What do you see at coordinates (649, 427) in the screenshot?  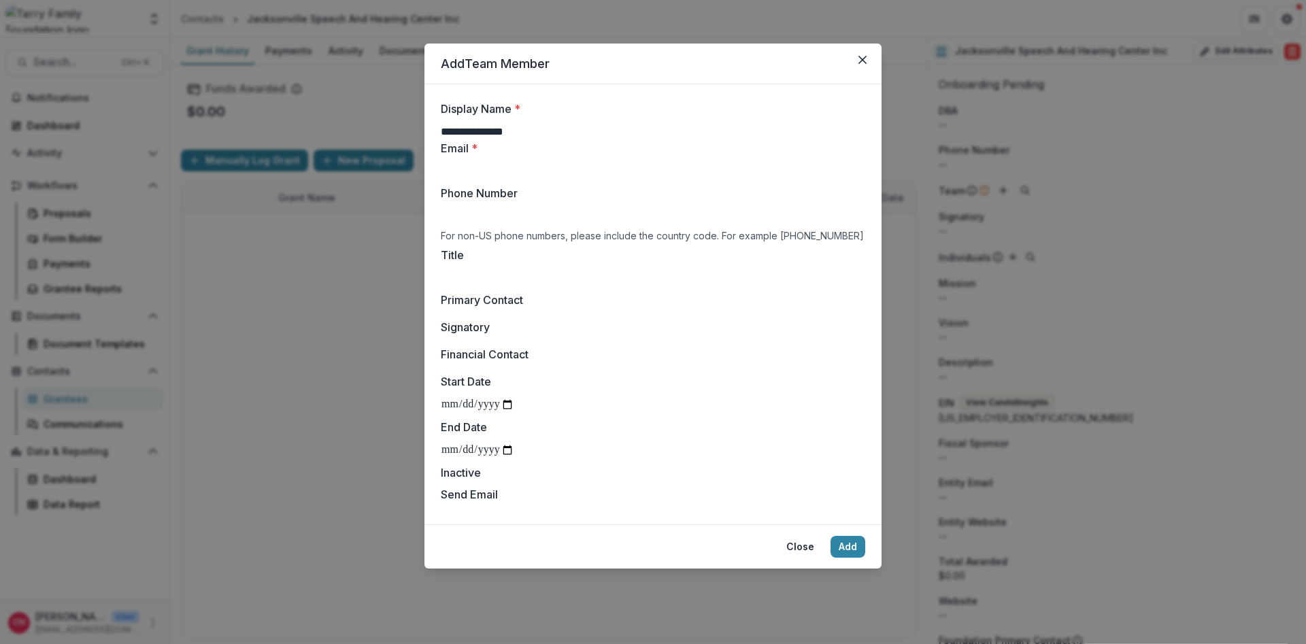 I see `label: End Date` at bounding box center [649, 427].